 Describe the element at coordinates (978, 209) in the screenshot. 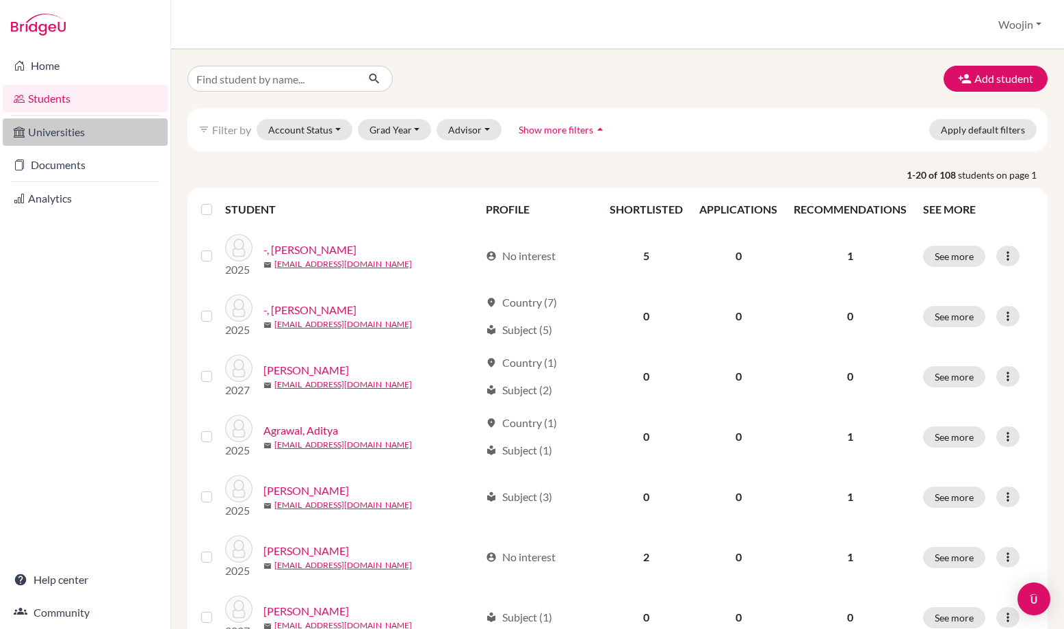

I see `th: SEE MORE` at that location.